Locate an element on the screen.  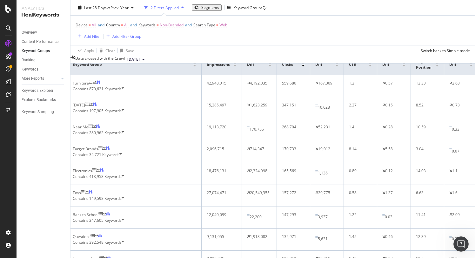
div: Analytics is located at coordinates (43, 8).